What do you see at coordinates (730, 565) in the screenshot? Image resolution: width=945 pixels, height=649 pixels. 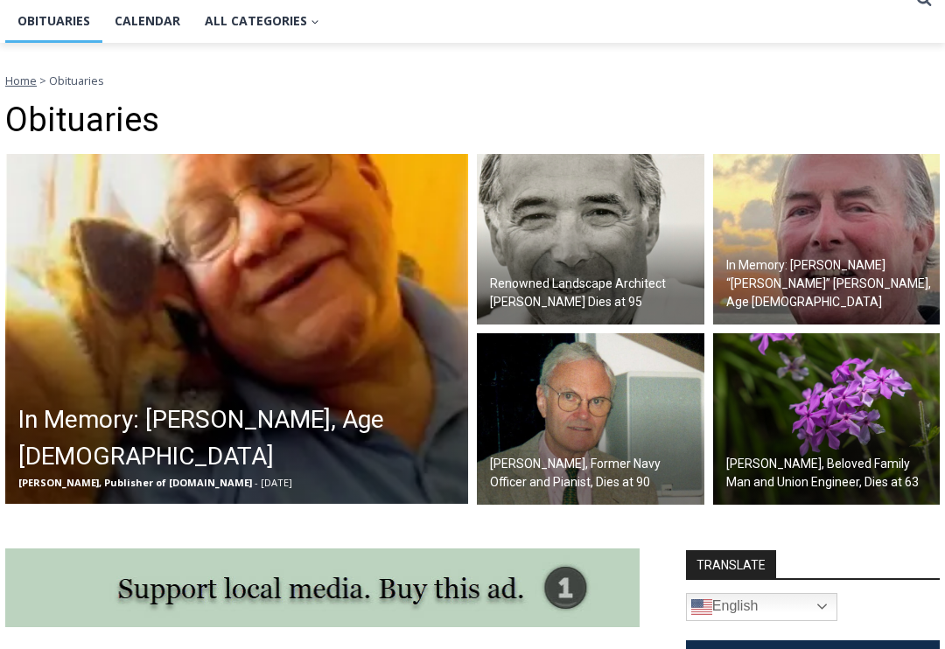 I see `strong: TRANSLATE` at bounding box center [730, 565].